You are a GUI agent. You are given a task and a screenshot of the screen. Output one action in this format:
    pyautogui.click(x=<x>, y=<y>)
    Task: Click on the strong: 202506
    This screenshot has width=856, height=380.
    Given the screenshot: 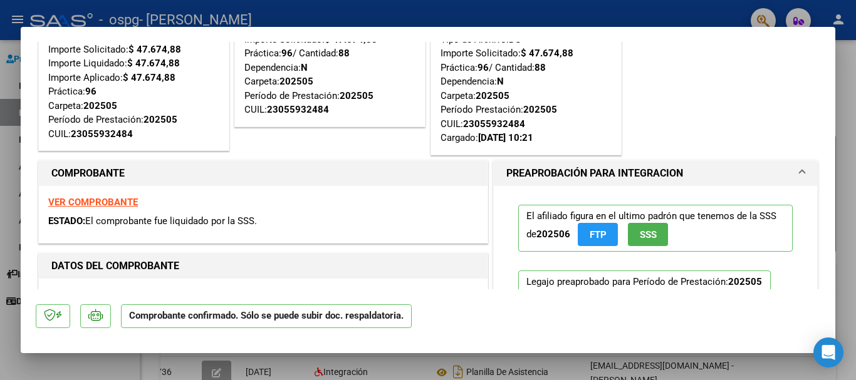 What is the action you would take?
    pyautogui.click(x=553, y=234)
    